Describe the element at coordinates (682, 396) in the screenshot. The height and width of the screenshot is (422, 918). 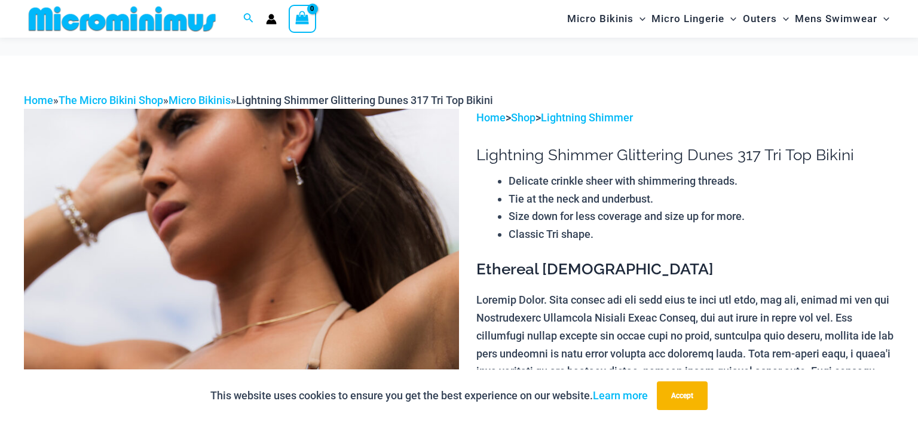
I see `button: Accept` at that location.